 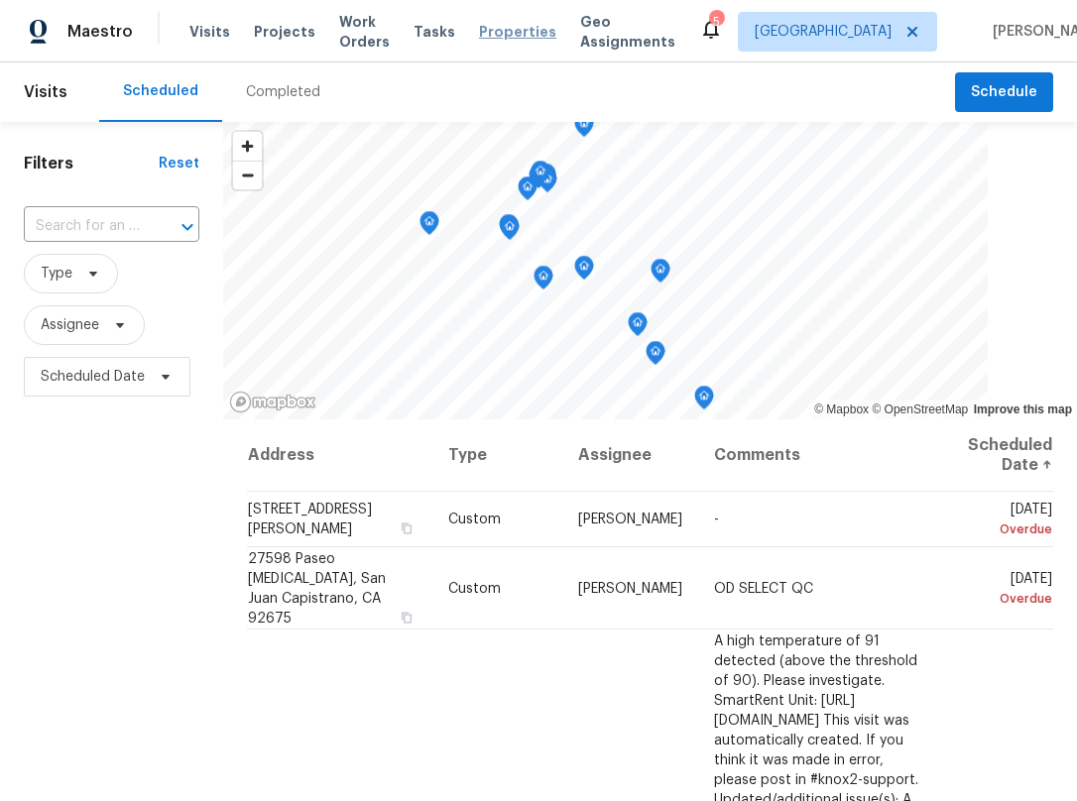 What do you see at coordinates (285, 32) in the screenshot?
I see `span: Projects` at bounding box center [285, 32].